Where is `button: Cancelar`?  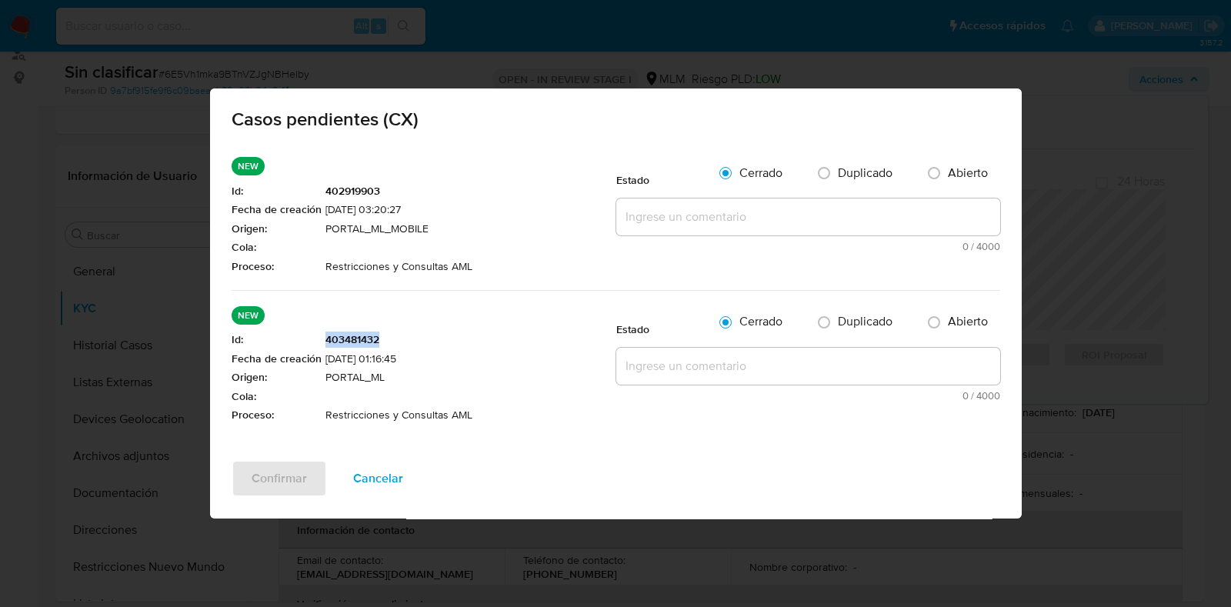
button: Cancelar is located at coordinates (378, 479).